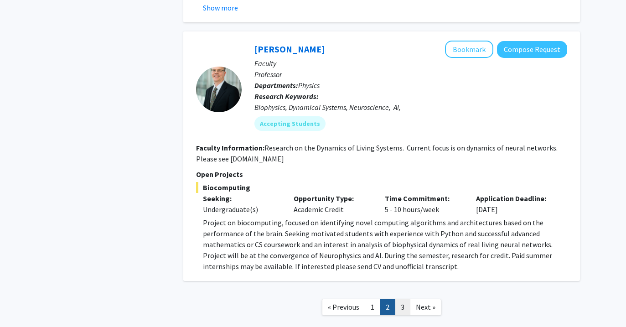 The height and width of the screenshot is (327, 626). What do you see at coordinates (382, 187) in the screenshot?
I see `span: Biocomputing` at bounding box center [382, 187].